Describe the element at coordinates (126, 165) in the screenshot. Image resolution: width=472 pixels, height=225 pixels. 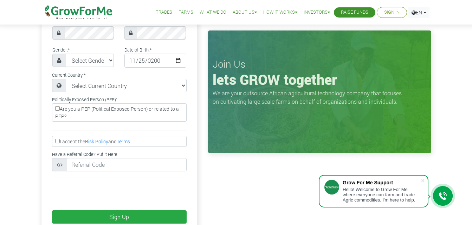
I see `input: Referral Code` at that location.